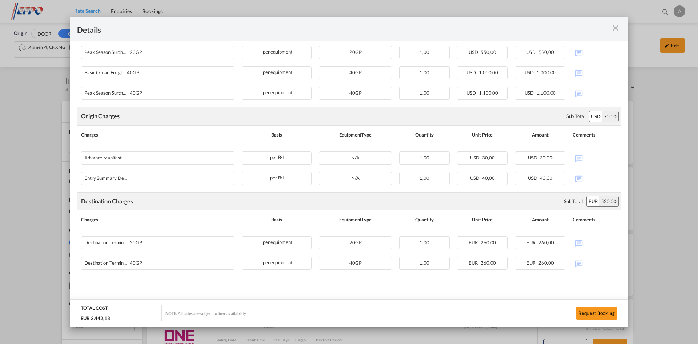 The height and width of the screenshot is (344, 698). What do you see at coordinates (610, 116) in the screenshot?
I see `div: 70,00` at bounding box center [610, 116].